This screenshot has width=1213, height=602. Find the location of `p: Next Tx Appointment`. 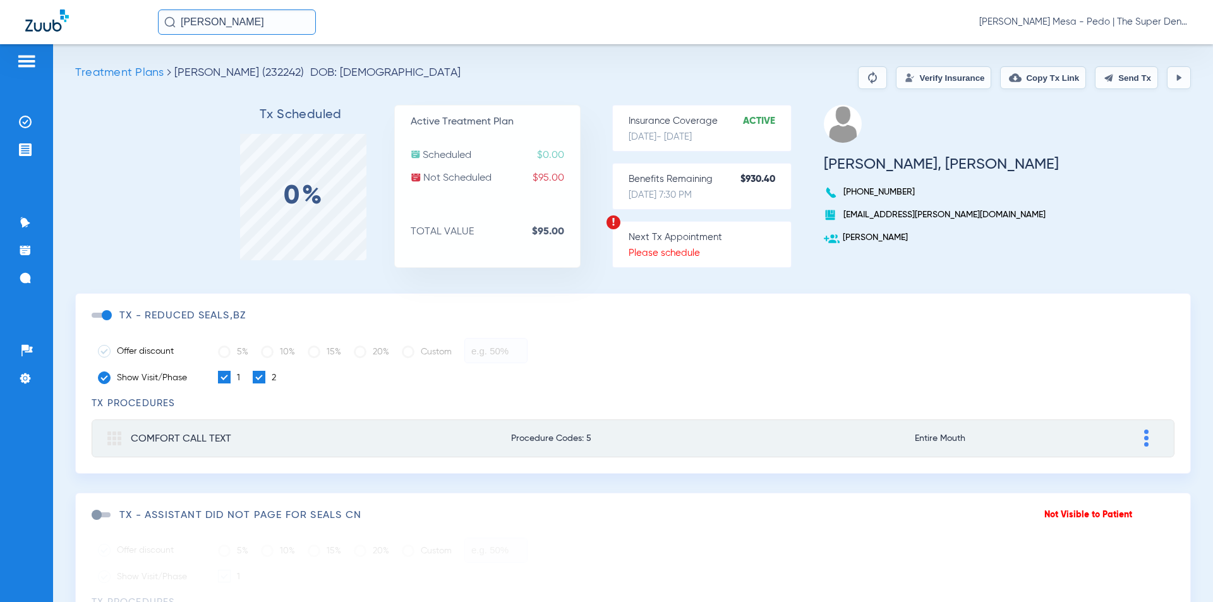

p: Next Tx Appointment is located at coordinates (710, 238).